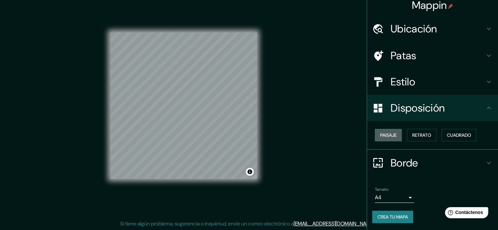 This screenshot has height=230, width=498. I want to click on canvas: Mapa, so click(184, 106).